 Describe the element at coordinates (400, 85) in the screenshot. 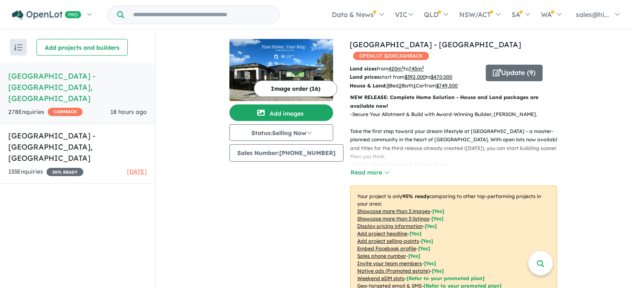

I see `u: 2` at that location.